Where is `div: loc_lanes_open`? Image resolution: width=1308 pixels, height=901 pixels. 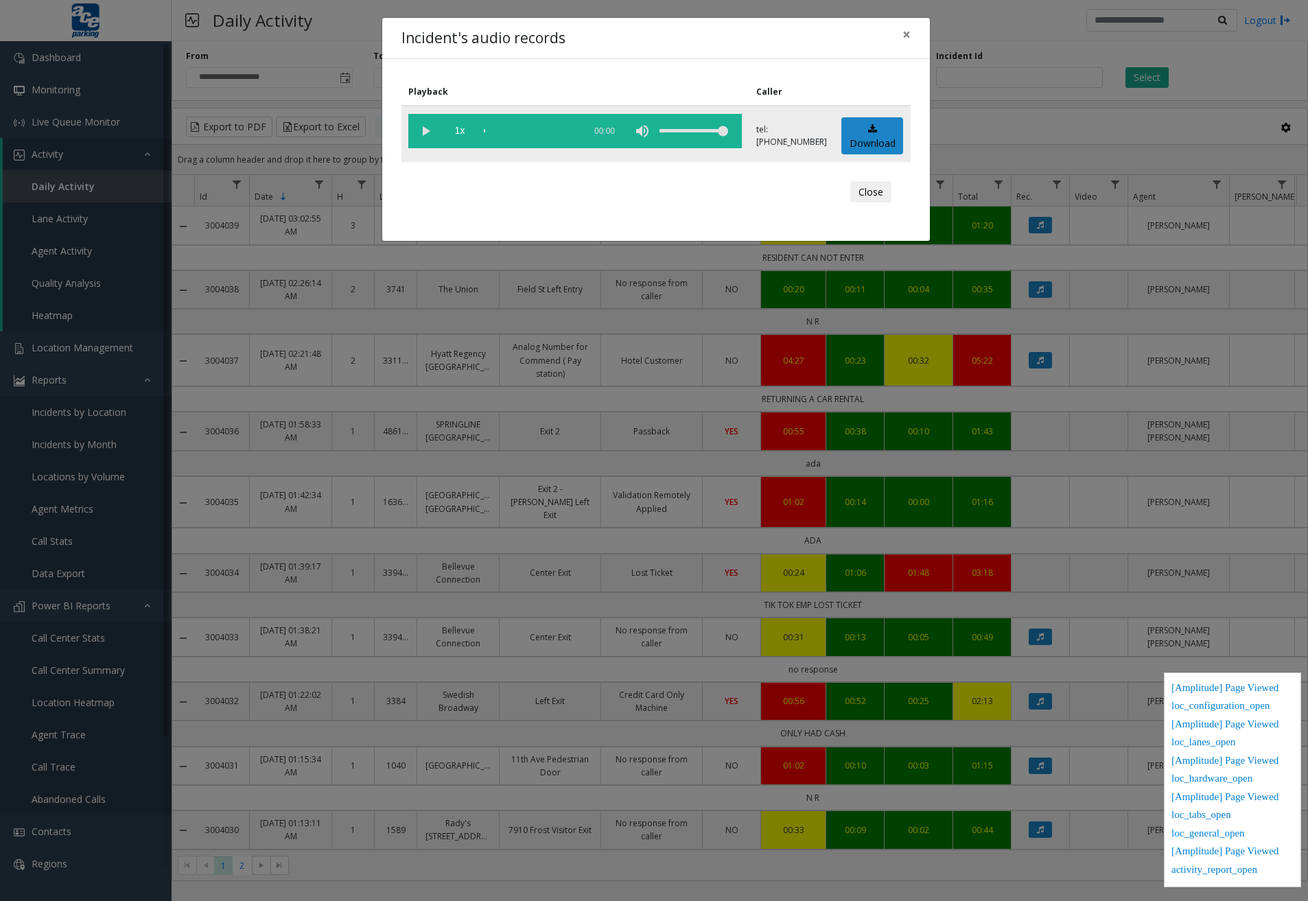 div: loc_lanes_open is located at coordinates (1233, 743).